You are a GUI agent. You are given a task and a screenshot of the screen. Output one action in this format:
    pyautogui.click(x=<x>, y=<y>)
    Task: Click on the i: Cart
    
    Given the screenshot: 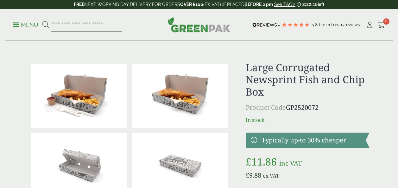 What is the action you would take?
    pyautogui.click(x=381, y=25)
    